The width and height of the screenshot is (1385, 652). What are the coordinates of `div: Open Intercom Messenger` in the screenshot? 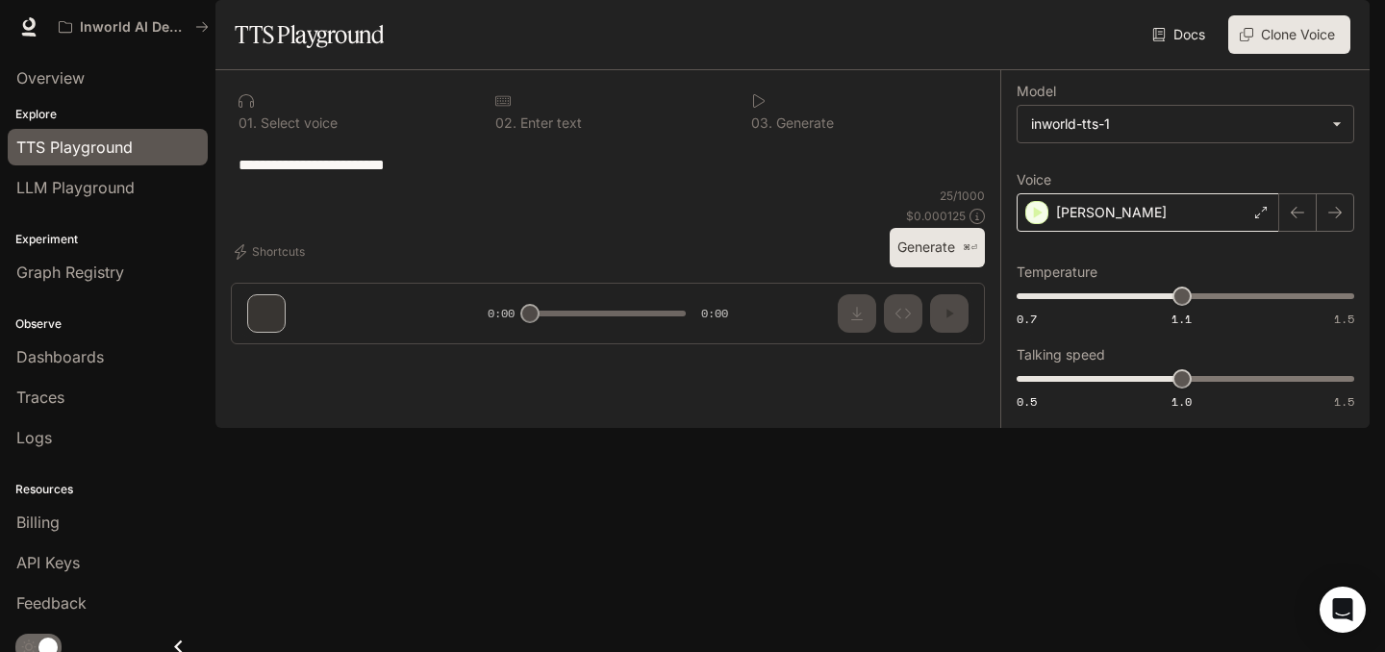 It's located at (1343, 610).